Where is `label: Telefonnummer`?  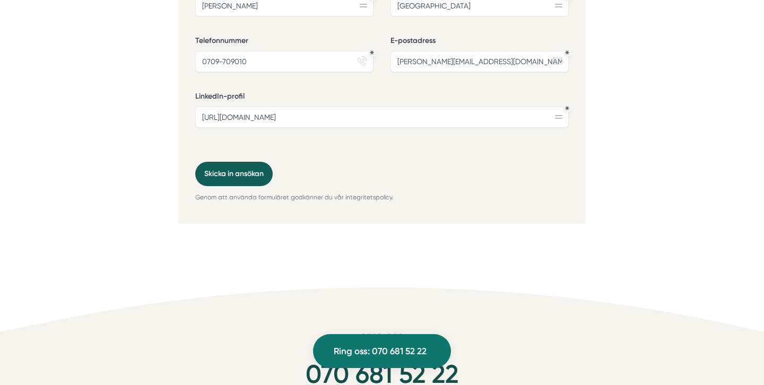
label: Telefonnummer is located at coordinates (284, 42).